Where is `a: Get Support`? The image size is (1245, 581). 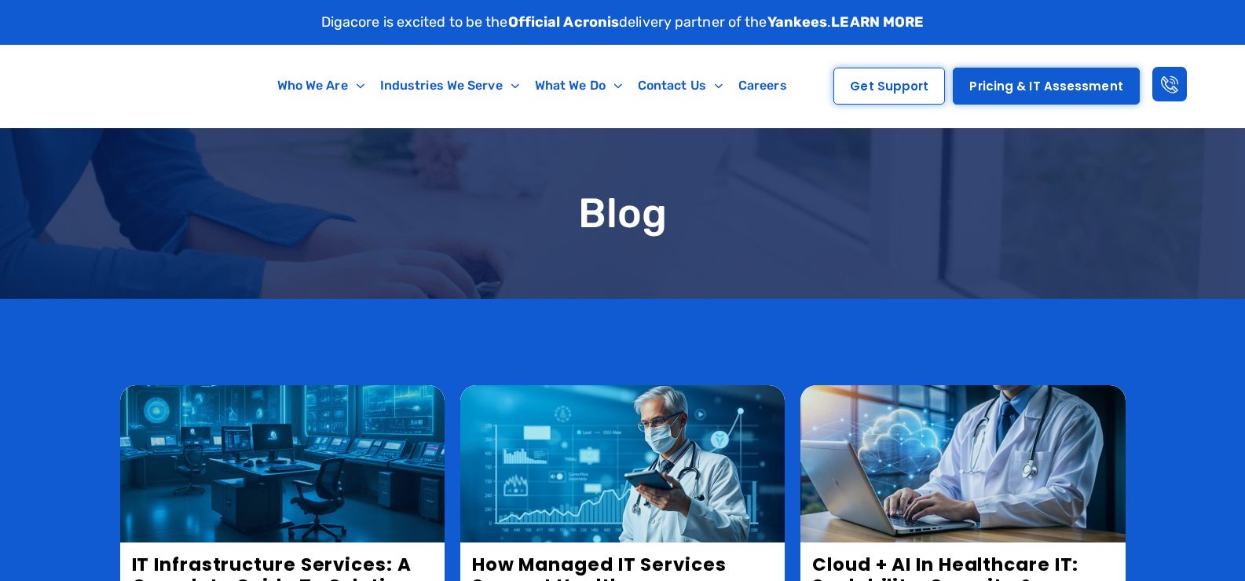
a: Get Support is located at coordinates (889, 86).